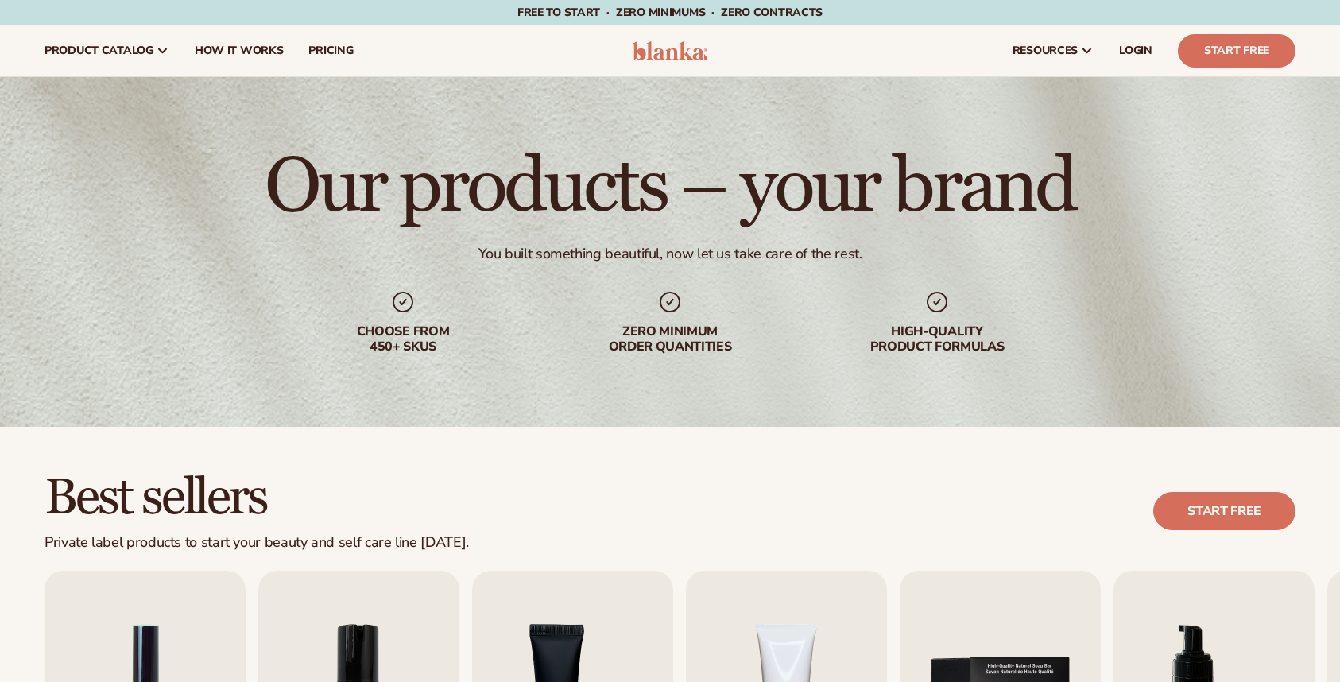  Describe the element at coordinates (331, 51) in the screenshot. I see `a: pricing` at that location.